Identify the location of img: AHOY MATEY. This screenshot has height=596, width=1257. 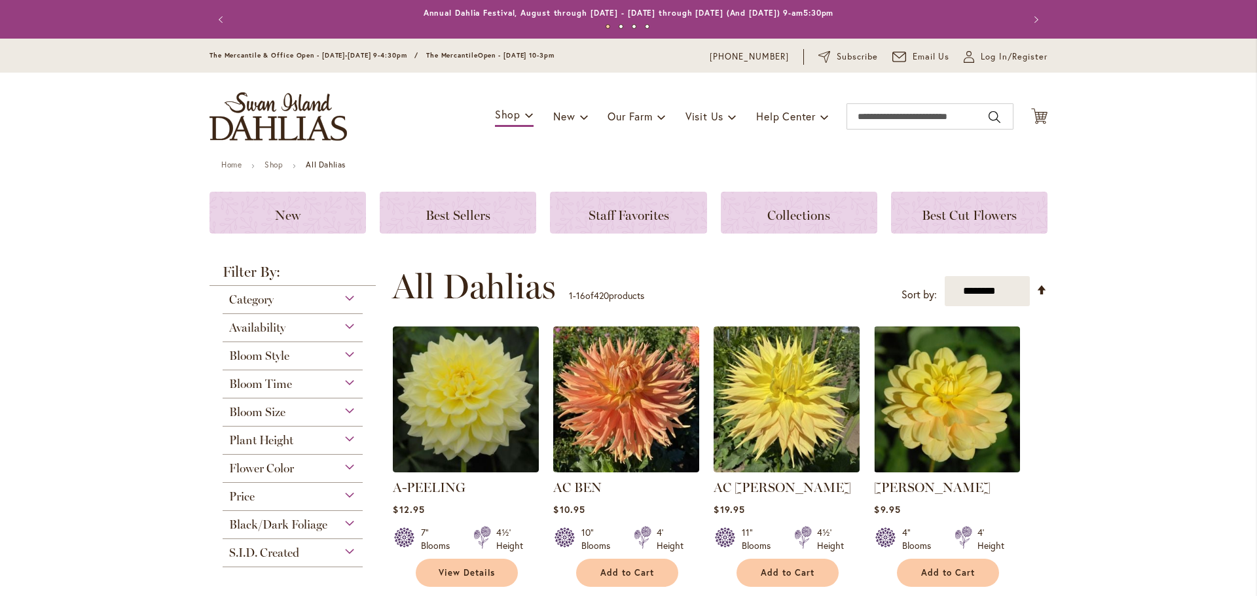
(947, 399).